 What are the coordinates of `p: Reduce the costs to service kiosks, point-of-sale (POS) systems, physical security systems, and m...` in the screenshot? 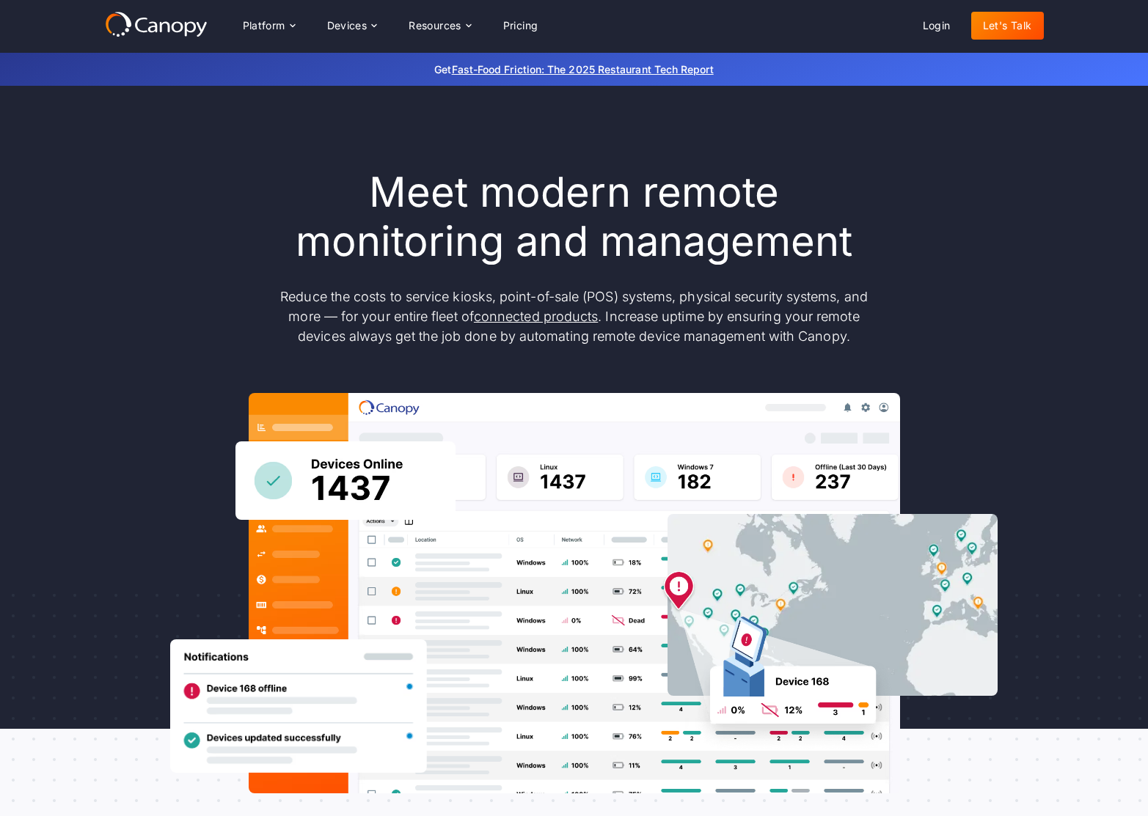 It's located at (574, 316).